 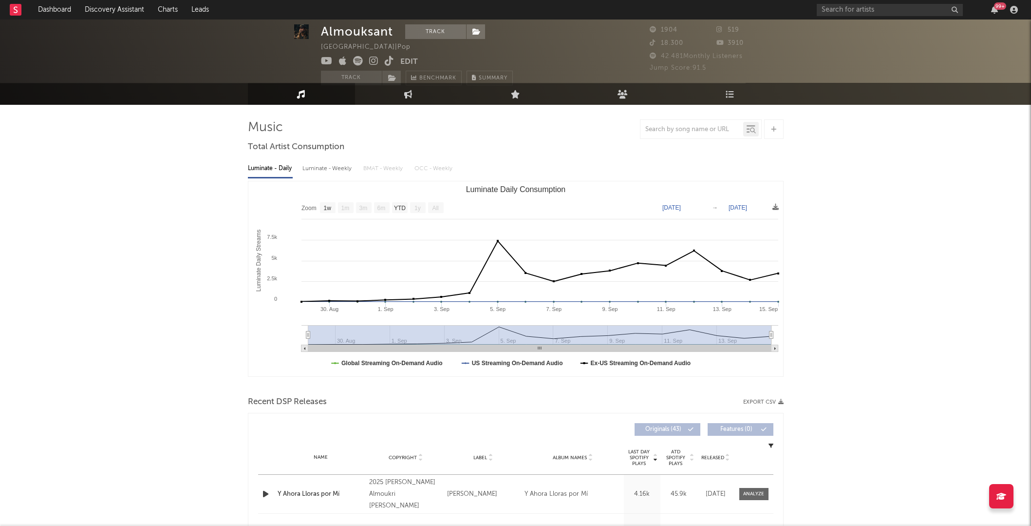 I want to click on span: Summary, so click(x=493, y=78).